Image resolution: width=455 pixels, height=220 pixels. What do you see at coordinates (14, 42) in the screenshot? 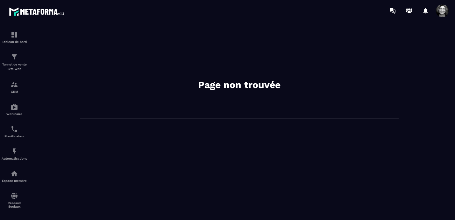
I see `p: Tableau de bord` at bounding box center [14, 42].